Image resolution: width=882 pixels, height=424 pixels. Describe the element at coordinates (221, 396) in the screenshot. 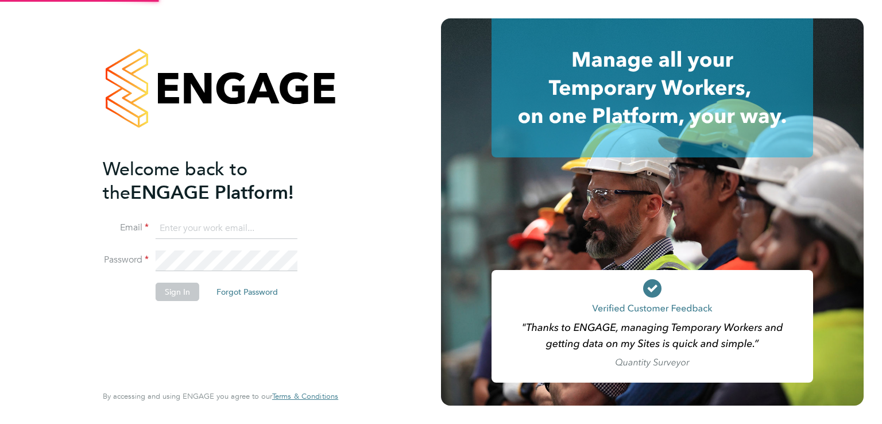

I see `span: By accessing and using ENGAGE you agree to our` at that location.